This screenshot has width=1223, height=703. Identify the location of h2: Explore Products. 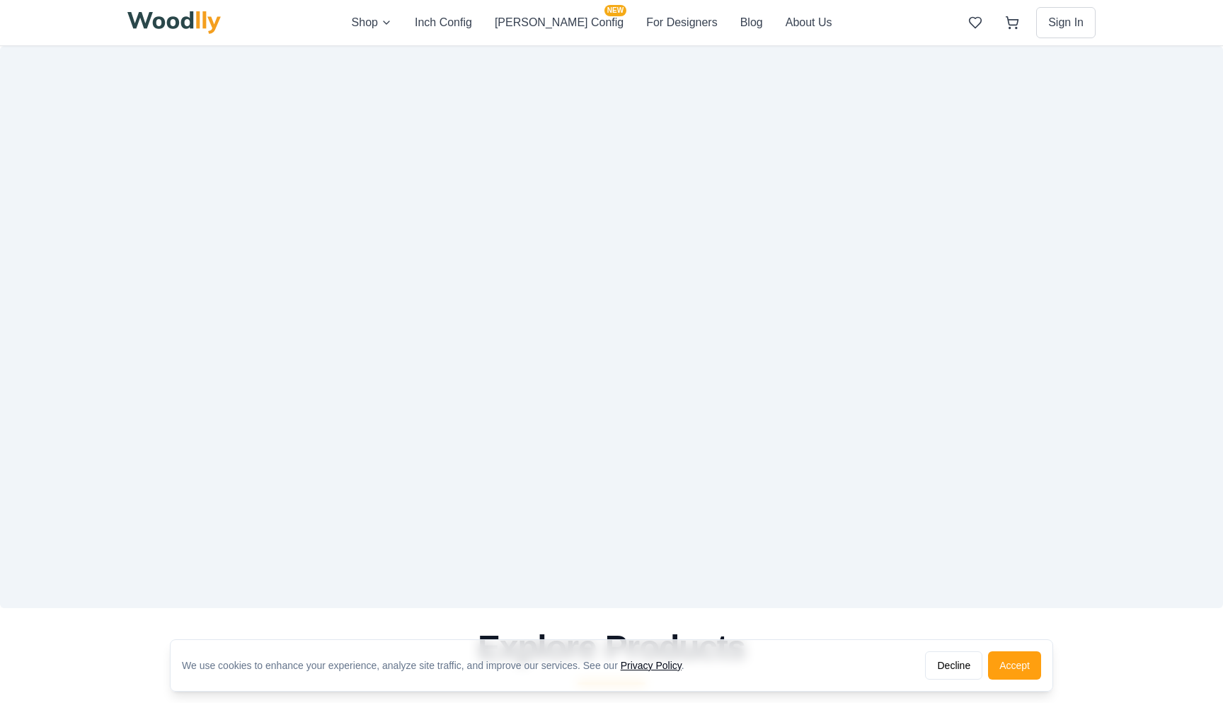
(612, 648).